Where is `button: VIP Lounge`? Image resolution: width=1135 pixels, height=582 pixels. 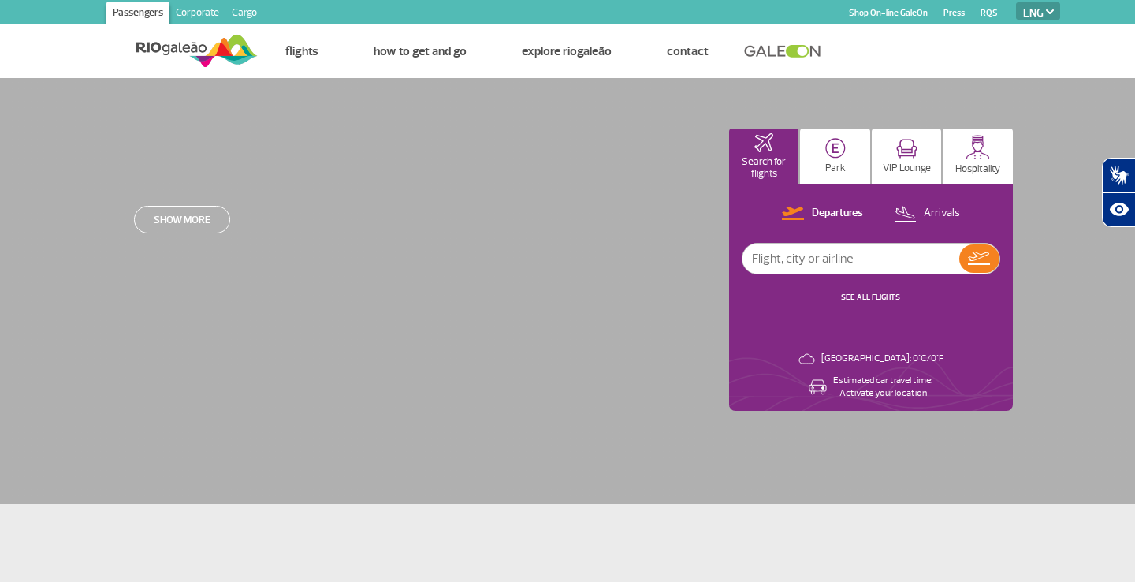
button: VIP Lounge is located at coordinates (906, 156).